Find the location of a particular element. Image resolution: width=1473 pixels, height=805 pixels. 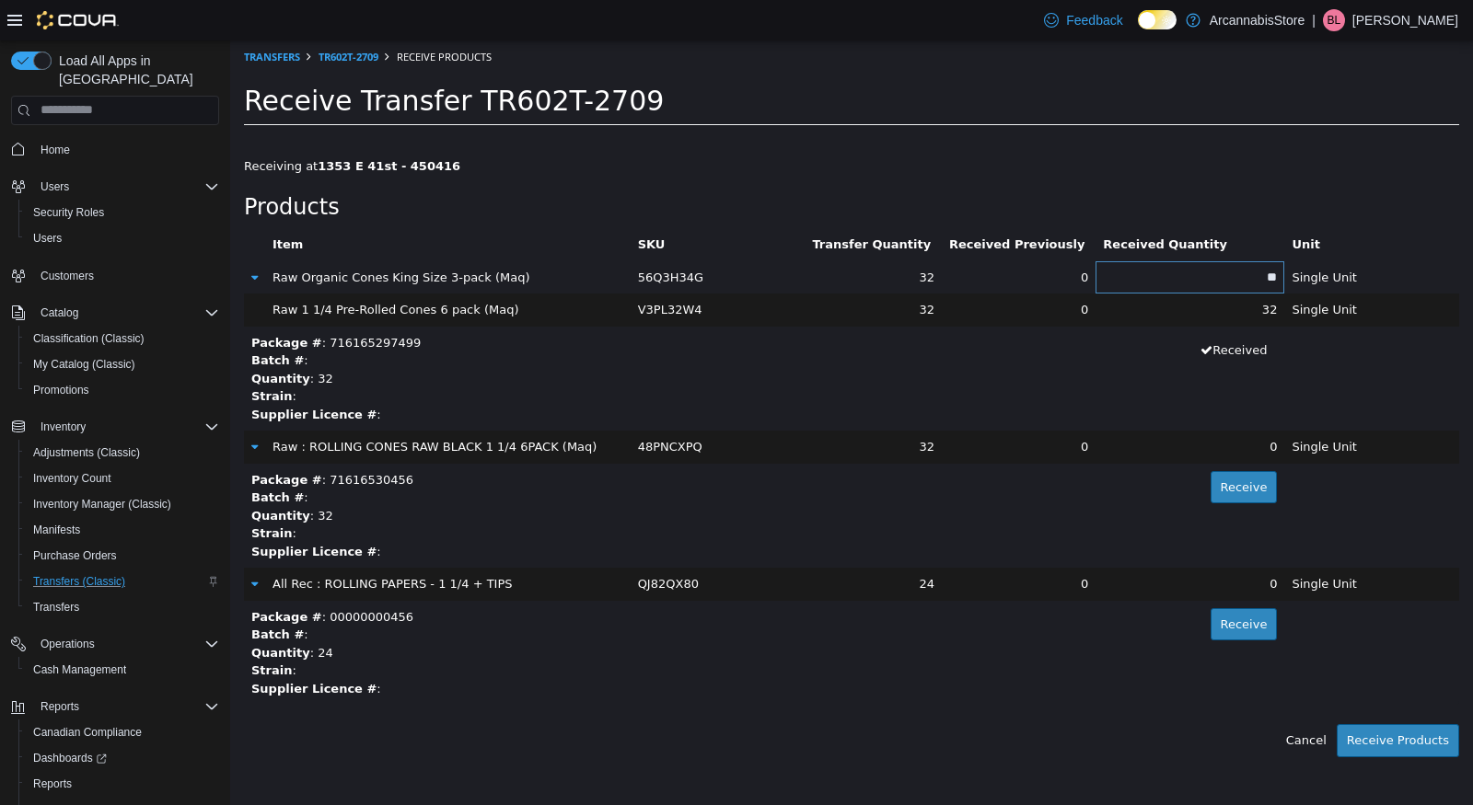

span: Transfers (Classic) is located at coordinates (79, 582).